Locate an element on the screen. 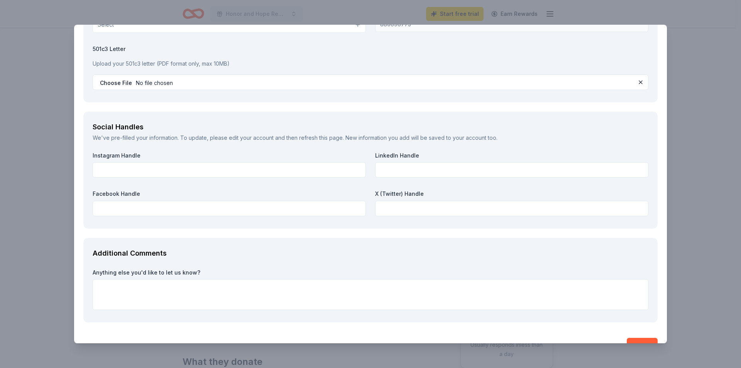 The image size is (741, 368). label: Facebook Handle is located at coordinates (229, 194).